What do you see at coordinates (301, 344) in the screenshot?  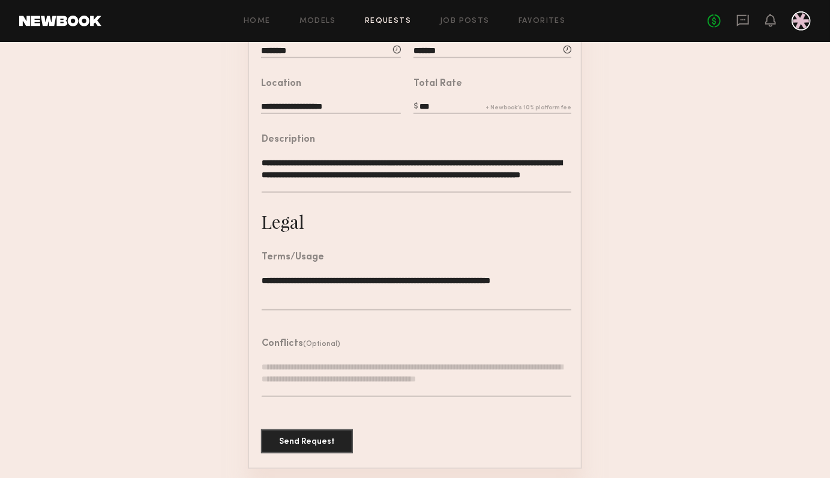 I see `header: Conflicts` at bounding box center [301, 344].